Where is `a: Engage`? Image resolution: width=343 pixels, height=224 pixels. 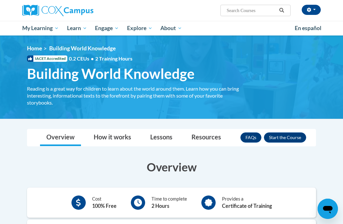 a: Engage is located at coordinates (107, 28).